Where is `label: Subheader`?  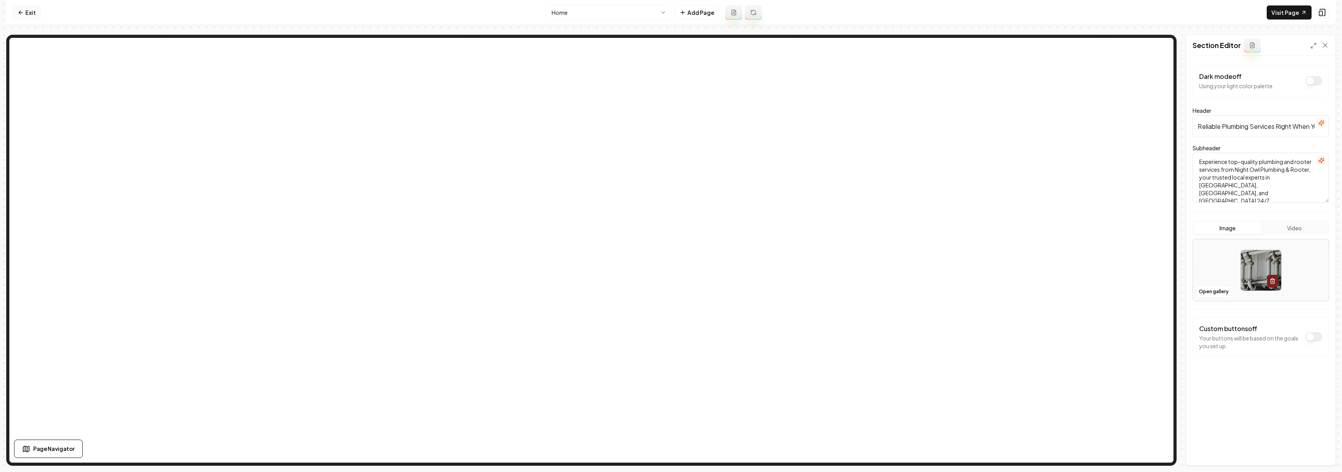 label: Subheader is located at coordinates (1206, 148).